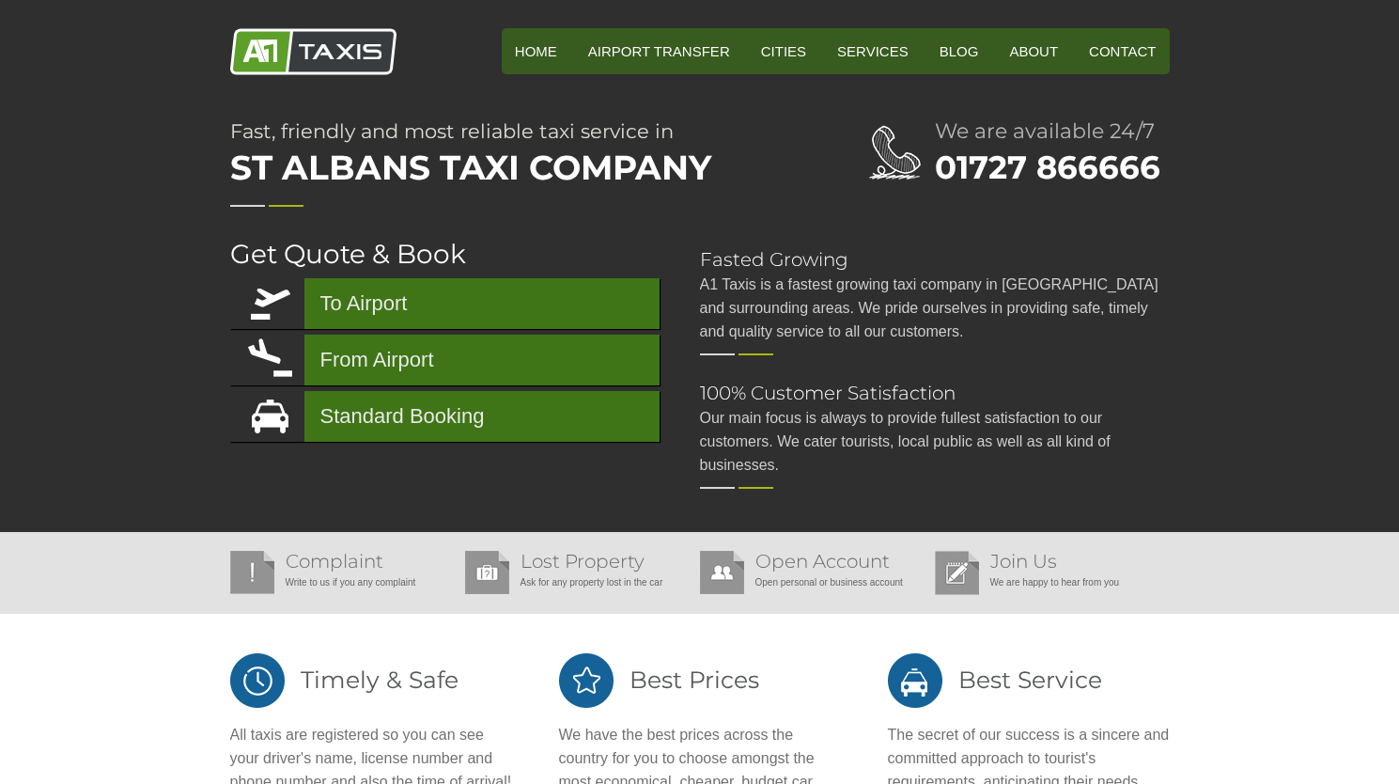  What do you see at coordinates (578, 582) in the screenshot?
I see `p: Ask for any property lost in the car` at bounding box center [578, 582].